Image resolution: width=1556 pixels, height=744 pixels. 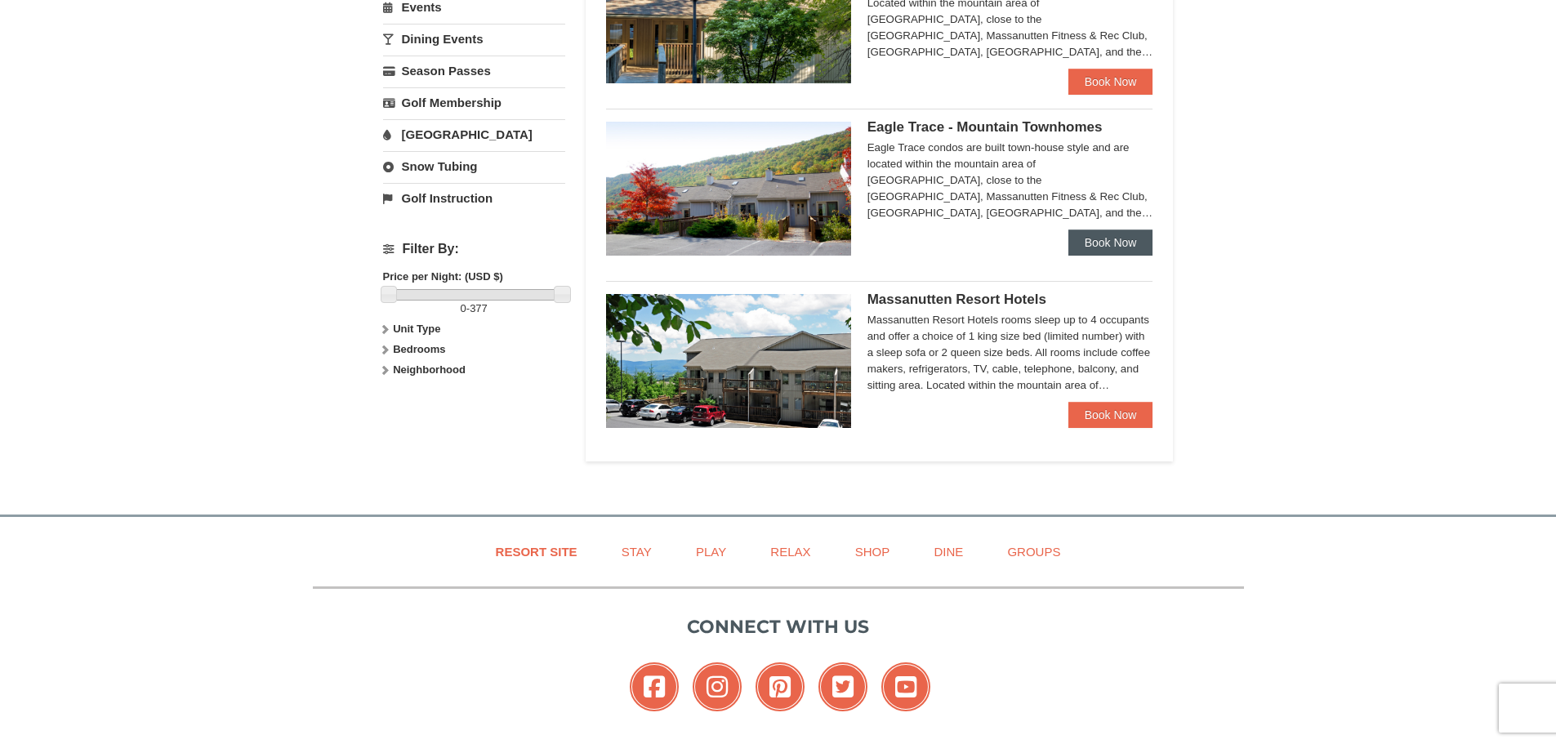 I want to click on h4: Filter By:, so click(x=474, y=249).